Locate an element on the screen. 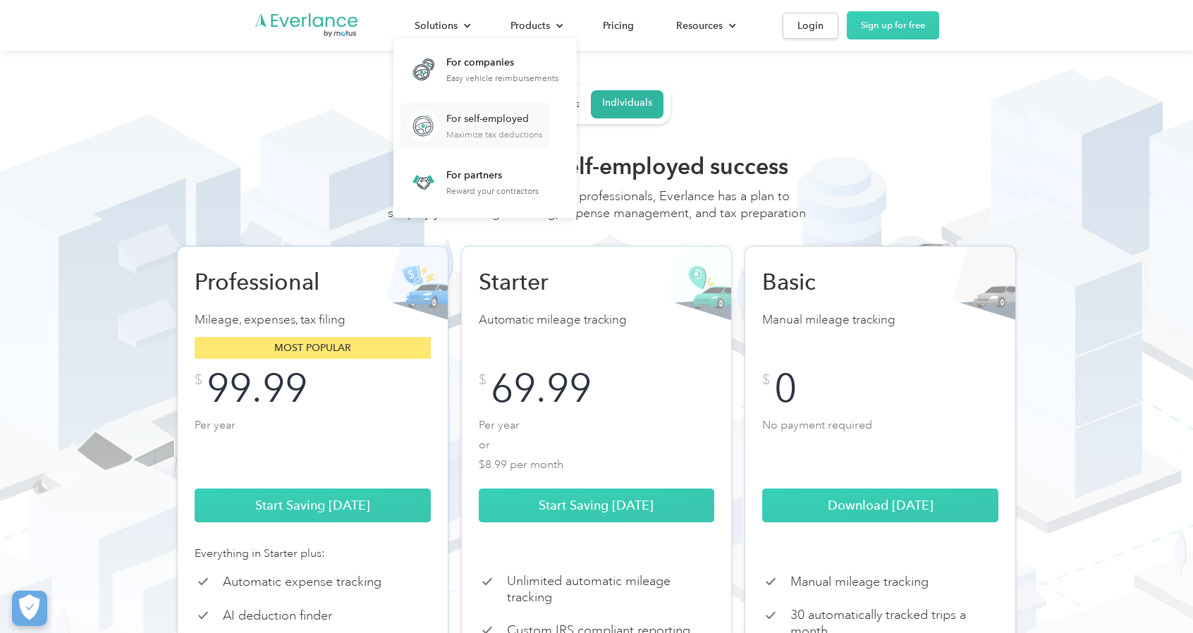  h2: Professional is located at coordinates (269, 282).